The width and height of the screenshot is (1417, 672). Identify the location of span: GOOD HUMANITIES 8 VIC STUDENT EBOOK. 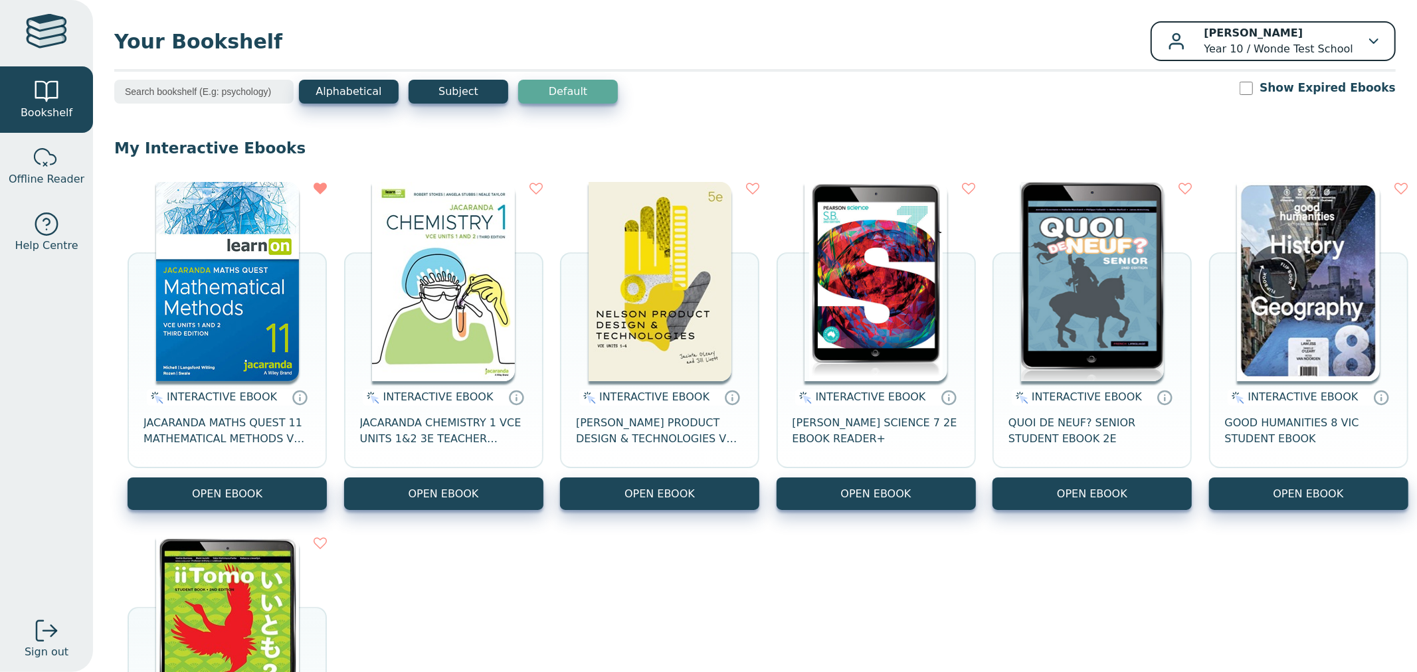
(1308, 431).